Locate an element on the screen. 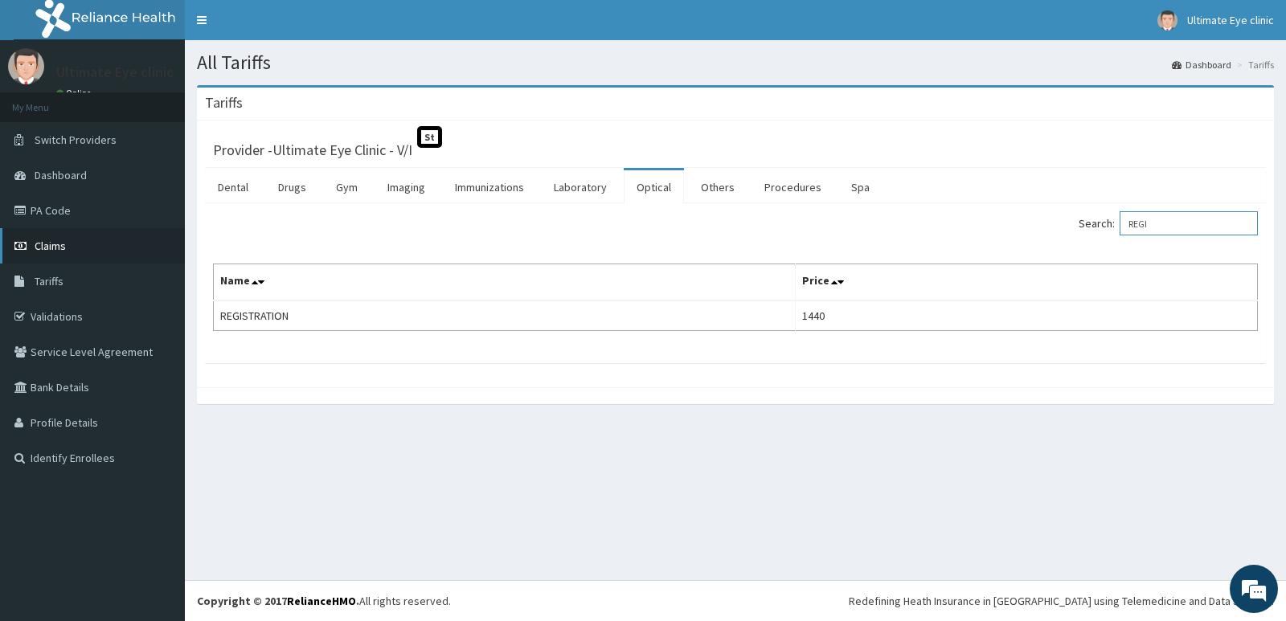 This screenshot has width=1286, height=621. a: Dashboard is located at coordinates (1202, 64).